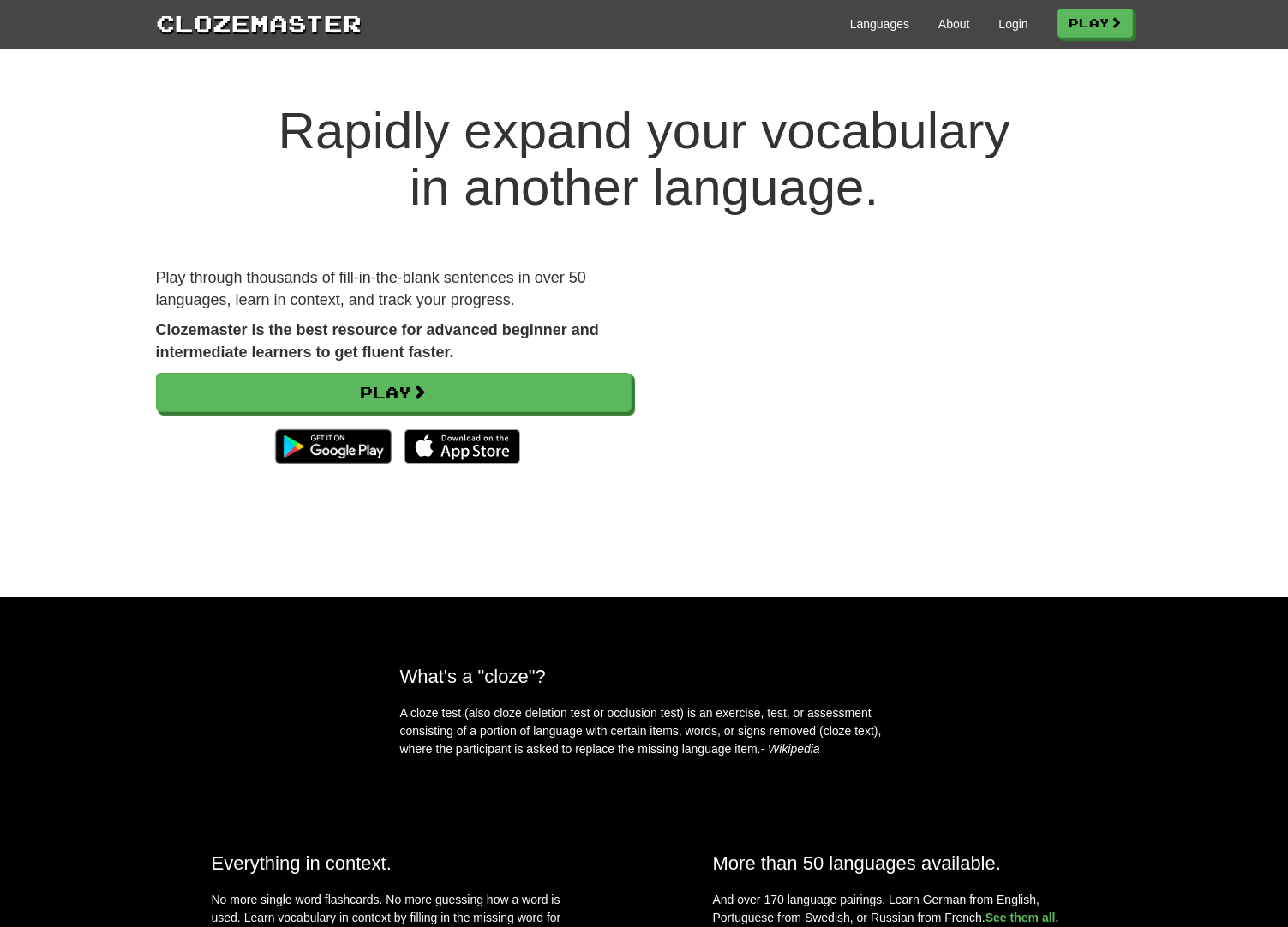  I want to click on h2: More than 50 languages available., so click(895, 863).